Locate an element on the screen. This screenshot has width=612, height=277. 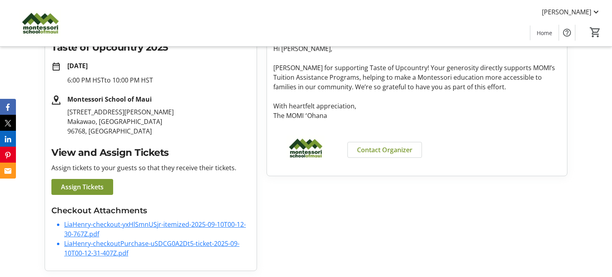
a: Home is located at coordinates (544, 33).